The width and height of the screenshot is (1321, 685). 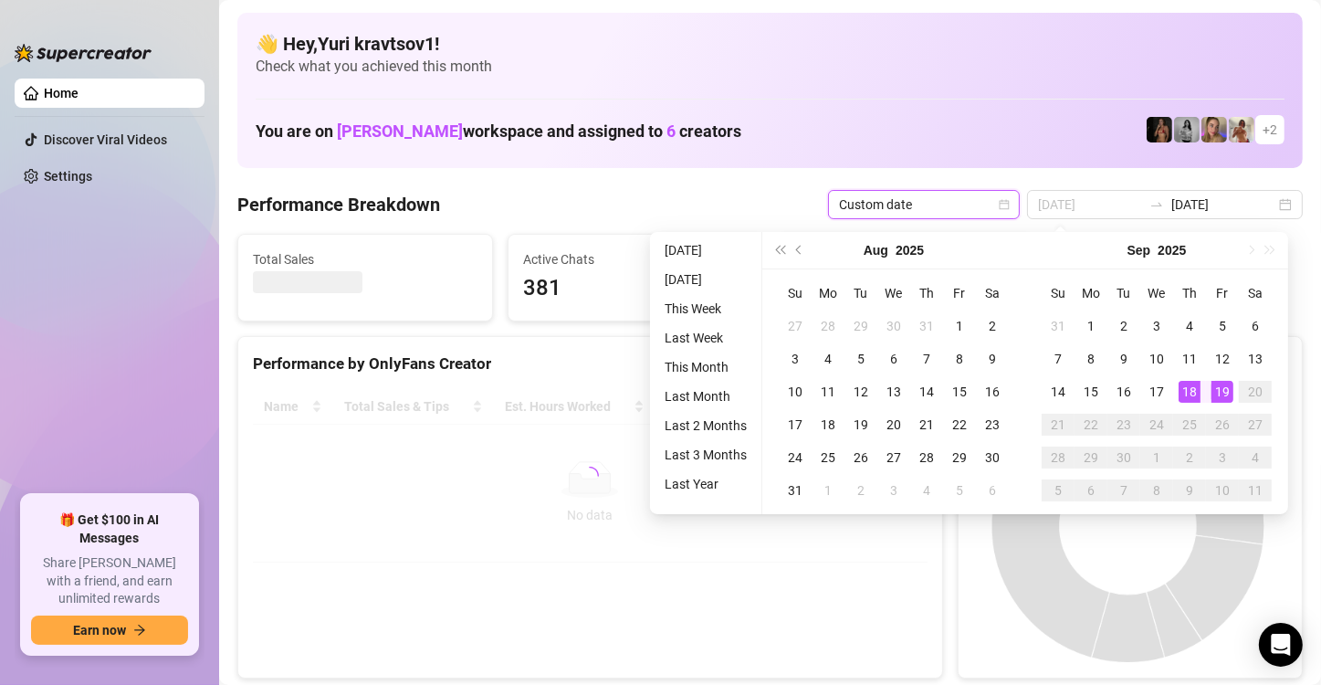 What do you see at coordinates (795, 326) in the screenshot?
I see `div: 27` at bounding box center [795, 326].